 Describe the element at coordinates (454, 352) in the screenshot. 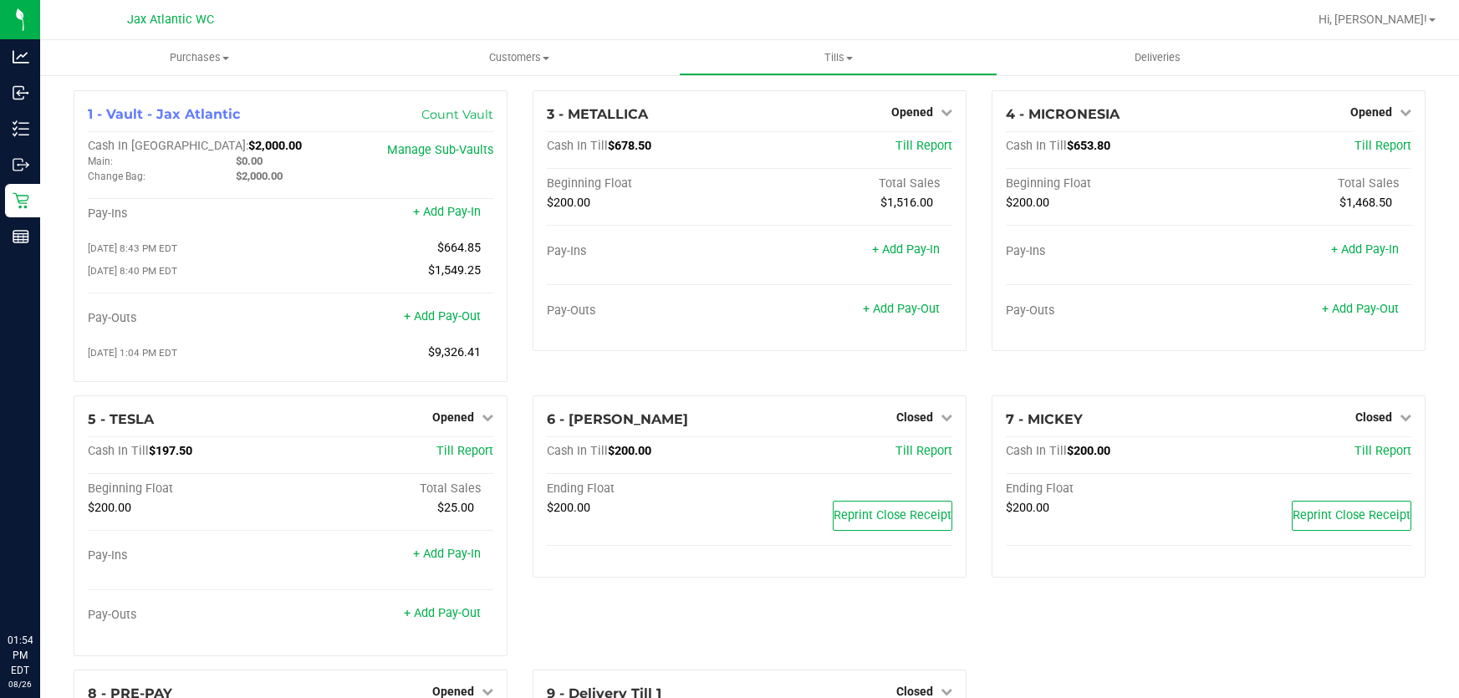

I see `span: $9,326.41` at that location.